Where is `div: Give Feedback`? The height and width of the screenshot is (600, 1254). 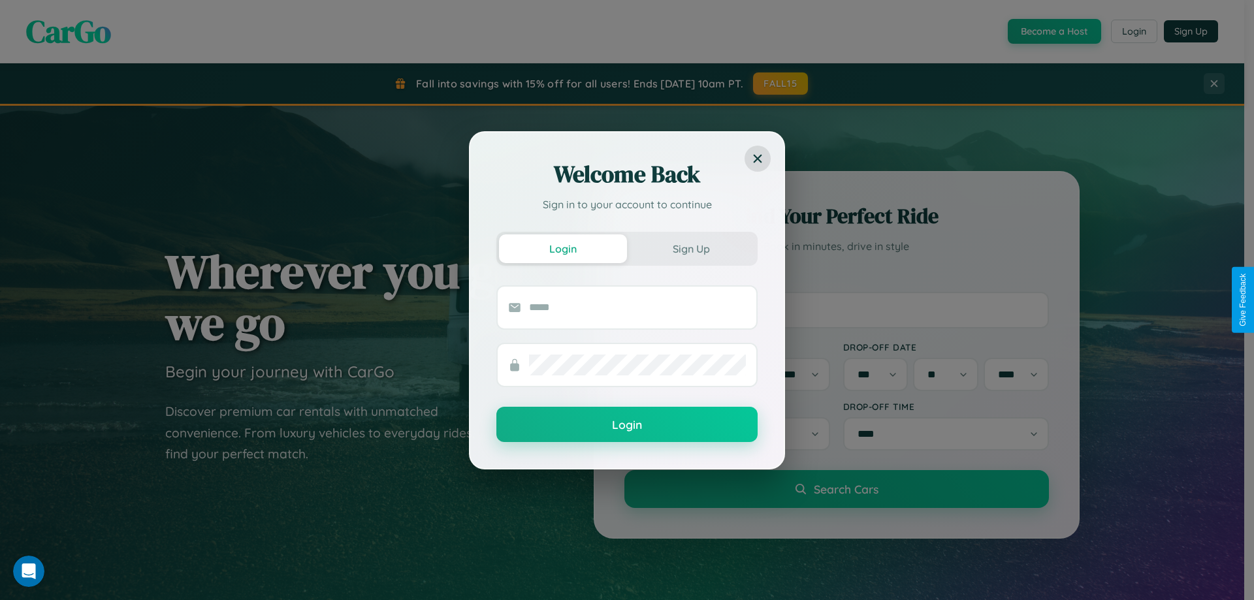 div: Give Feedback is located at coordinates (1243, 300).